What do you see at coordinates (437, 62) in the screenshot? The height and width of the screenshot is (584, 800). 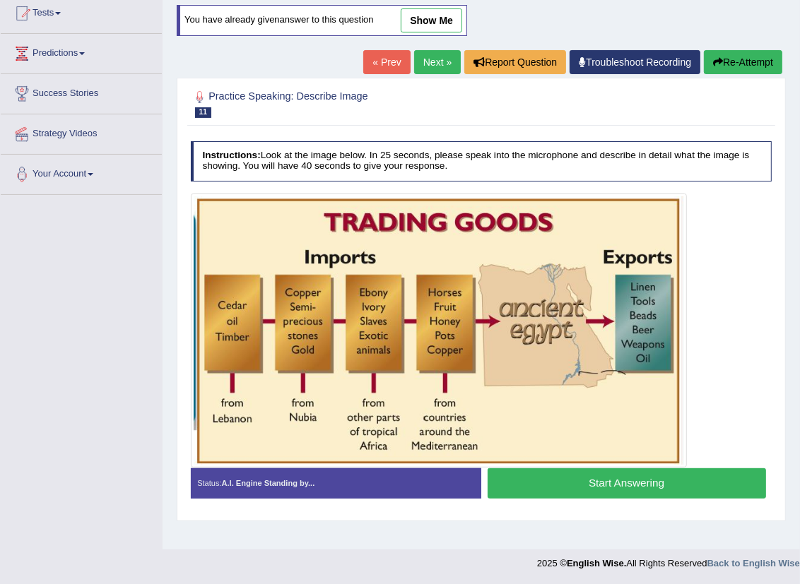 I see `a: Next »` at bounding box center [437, 62].